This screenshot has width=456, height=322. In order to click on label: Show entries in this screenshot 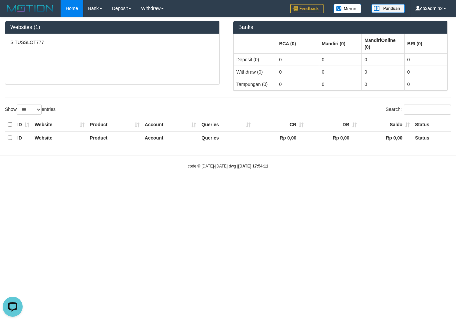, I will do `click(30, 110)`.